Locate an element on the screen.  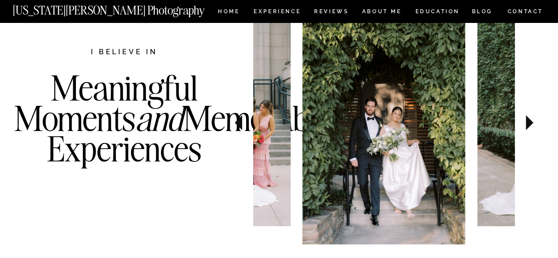
h3: Meaningful Moments Memorable Experiences is located at coordinates (124, 136).